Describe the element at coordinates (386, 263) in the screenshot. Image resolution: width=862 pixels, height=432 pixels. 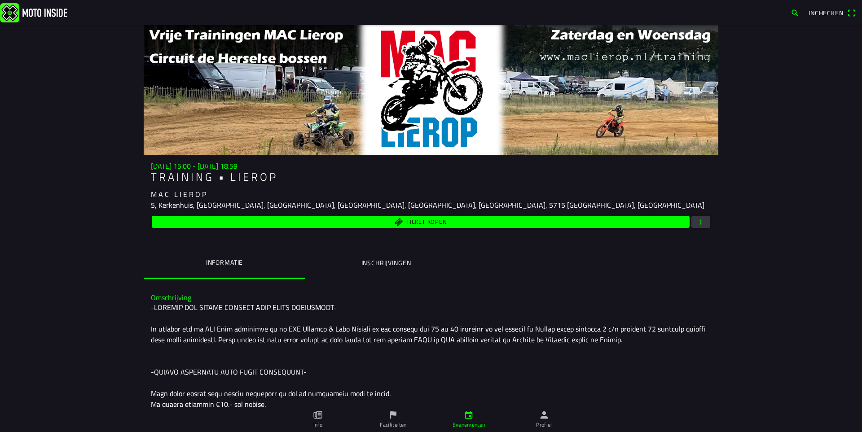
I see `ion-label: Inschrijvingen` at that location.